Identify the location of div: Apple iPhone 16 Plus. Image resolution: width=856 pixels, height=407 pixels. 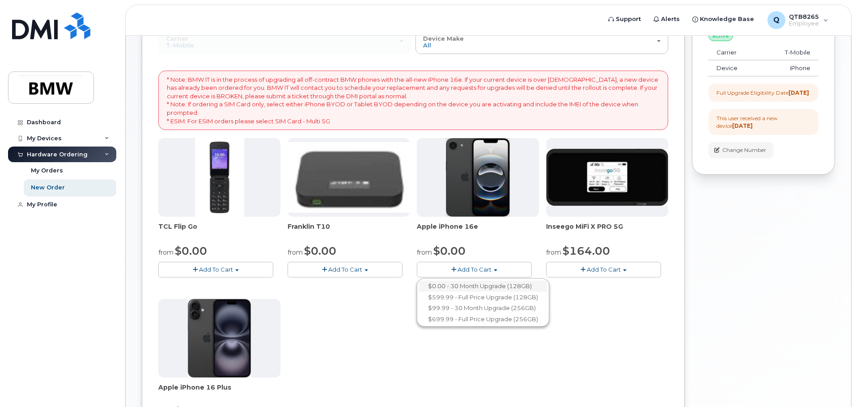
(219, 392).